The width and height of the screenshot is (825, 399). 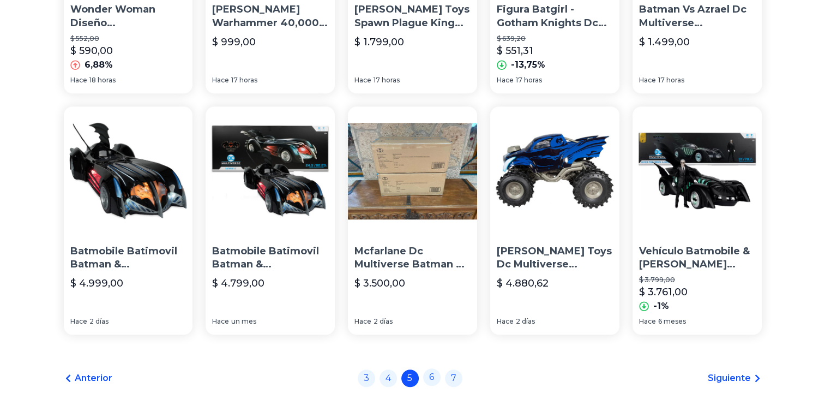 What do you see at coordinates (735, 378) in the screenshot?
I see `a: Siguiente` at bounding box center [735, 378].